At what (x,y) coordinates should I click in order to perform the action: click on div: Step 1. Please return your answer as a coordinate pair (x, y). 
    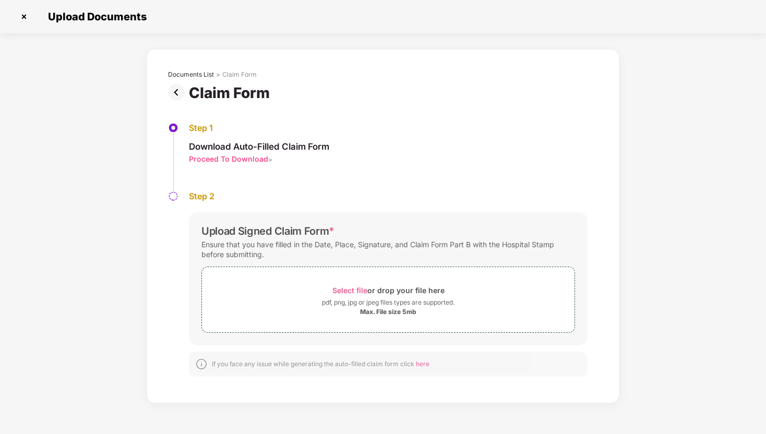
    Looking at the image, I should click on (259, 128).